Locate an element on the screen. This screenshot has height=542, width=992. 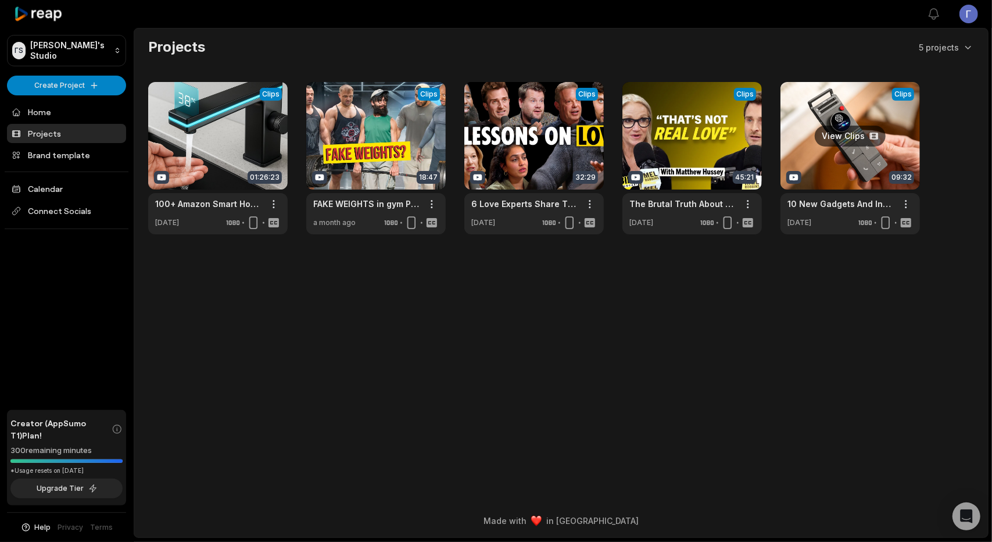
div: Open Intercom Messenger is located at coordinates (966, 516).